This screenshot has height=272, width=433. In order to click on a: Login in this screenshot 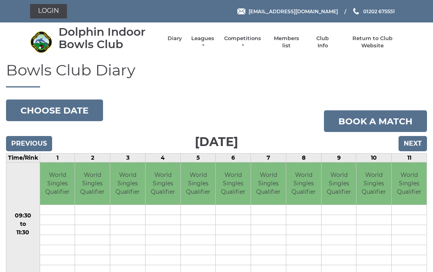, I will do `click(48, 11)`.